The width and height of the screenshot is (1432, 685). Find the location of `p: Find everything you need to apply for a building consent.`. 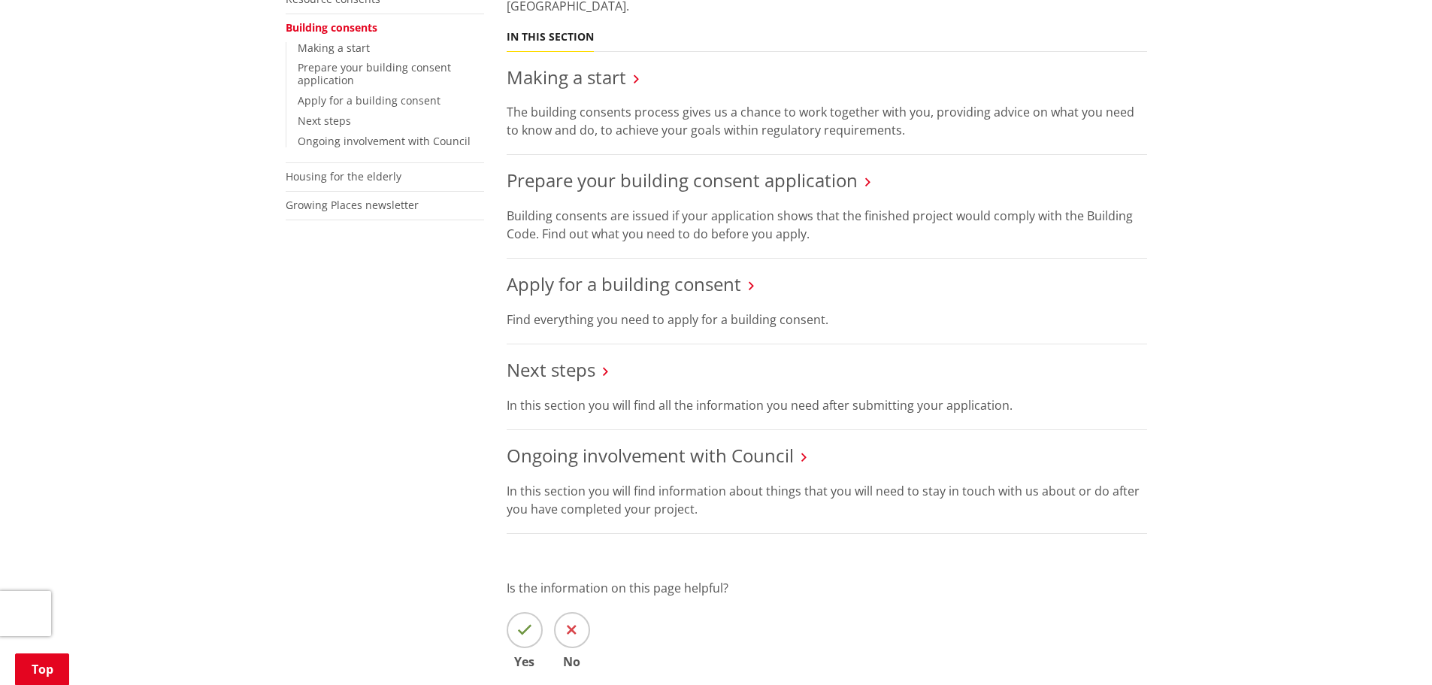

p: Find everything you need to apply for a building consent. is located at coordinates (827, 320).